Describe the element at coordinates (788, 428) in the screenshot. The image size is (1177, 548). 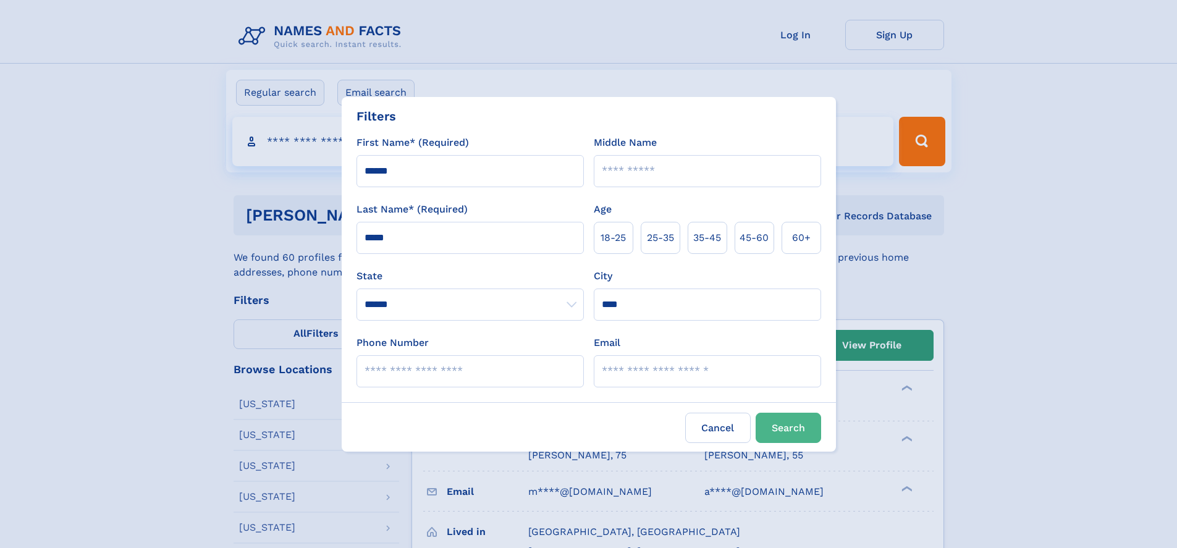
I see `button: Search` at that location.